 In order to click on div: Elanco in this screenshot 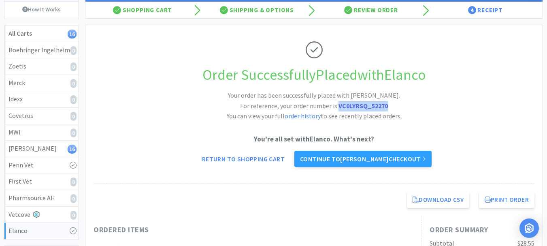, I will do `click(41, 231)`.